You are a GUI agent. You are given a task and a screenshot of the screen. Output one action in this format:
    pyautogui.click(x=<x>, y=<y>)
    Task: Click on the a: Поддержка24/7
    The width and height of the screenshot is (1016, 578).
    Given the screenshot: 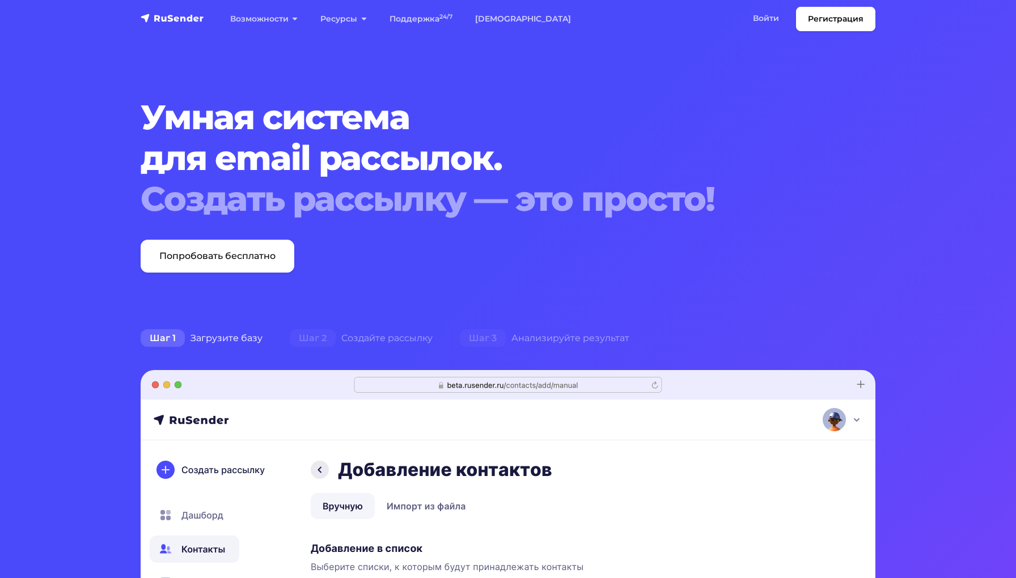 What is the action you would take?
    pyautogui.click(x=421, y=19)
    